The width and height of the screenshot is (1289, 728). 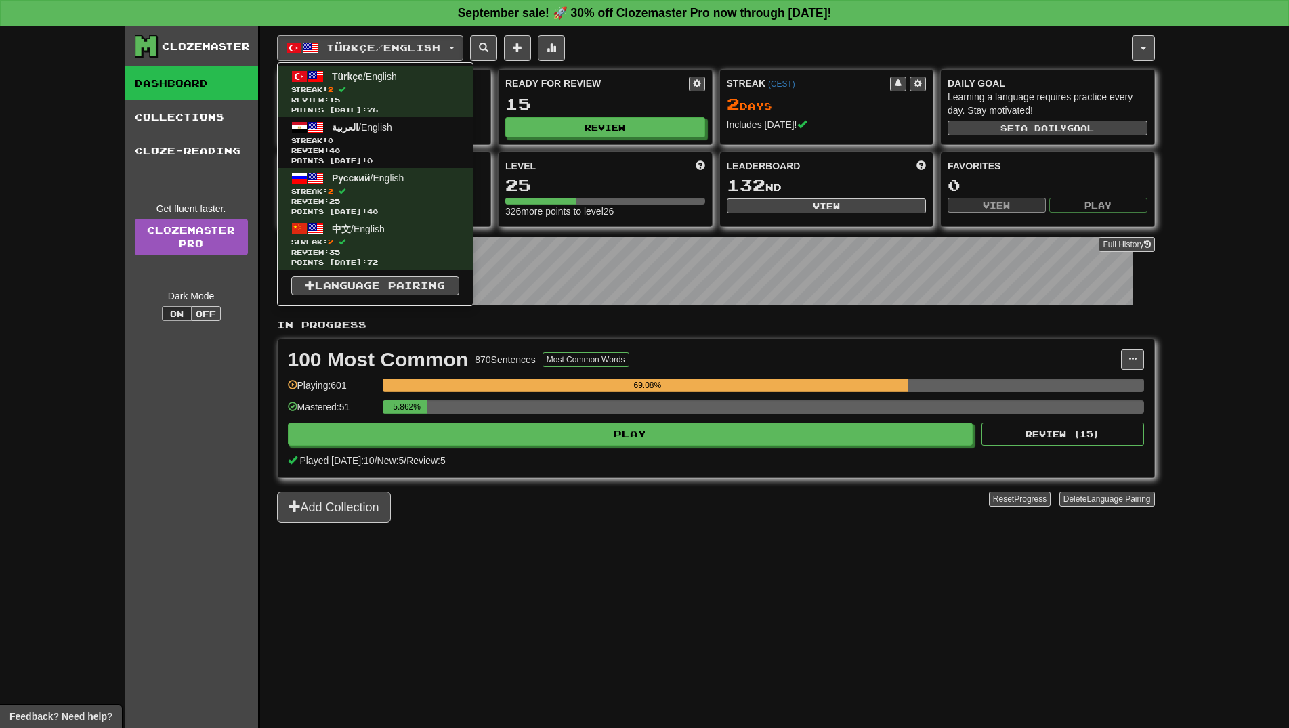 What do you see at coordinates (191, 117) in the screenshot?
I see `a: Collections` at bounding box center [191, 117].